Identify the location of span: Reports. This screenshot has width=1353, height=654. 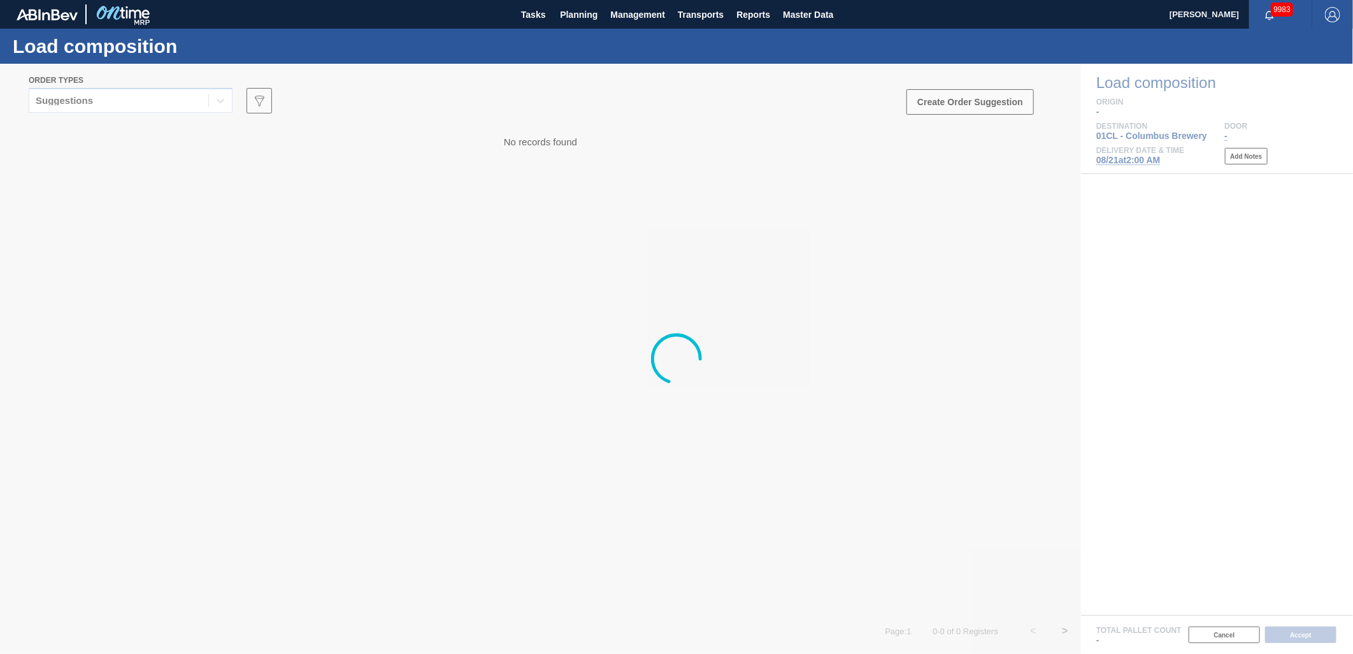
(753, 15).